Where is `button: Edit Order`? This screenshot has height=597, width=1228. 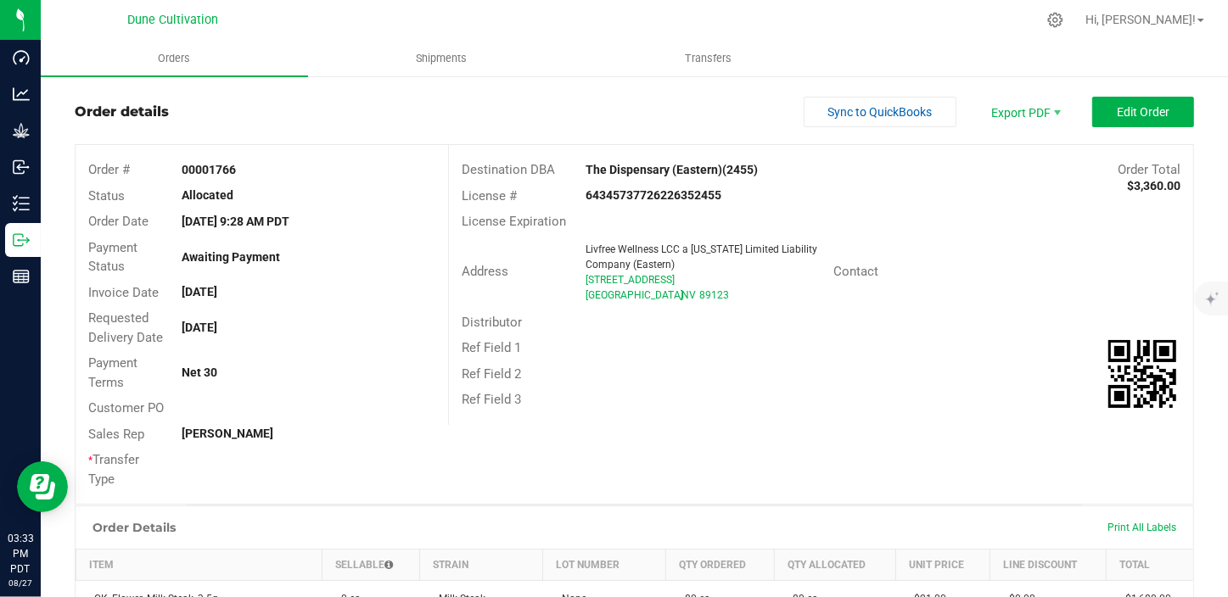 button: Edit Order is located at coordinates (1143, 112).